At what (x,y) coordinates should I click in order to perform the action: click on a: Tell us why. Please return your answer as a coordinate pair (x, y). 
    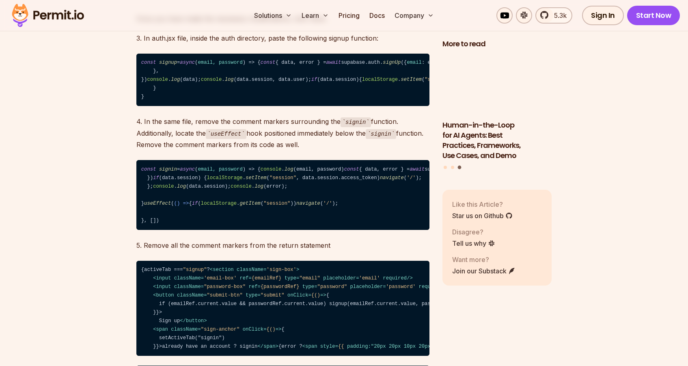
    Looking at the image, I should click on (474, 243).